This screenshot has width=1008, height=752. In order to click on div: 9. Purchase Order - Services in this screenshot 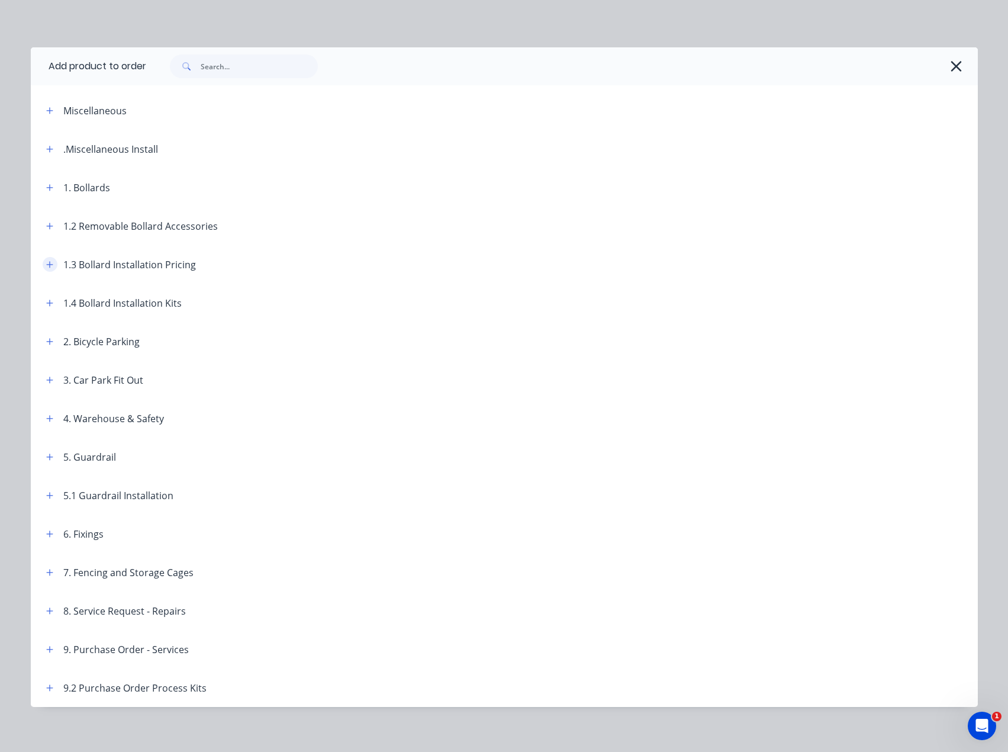, I will do `click(126, 650)`.